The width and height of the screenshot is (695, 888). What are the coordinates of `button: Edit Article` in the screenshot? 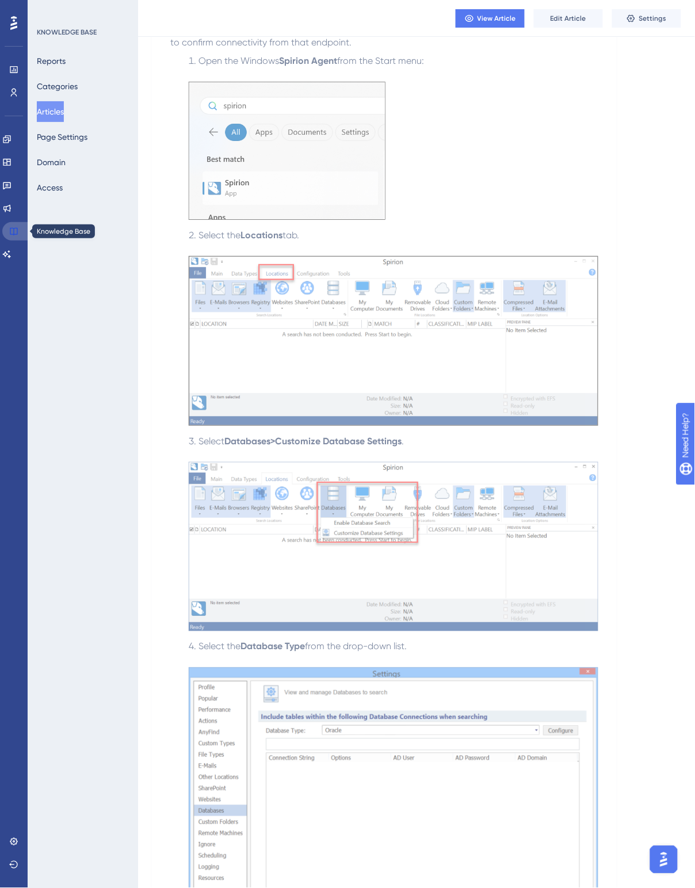 It's located at (569, 18).